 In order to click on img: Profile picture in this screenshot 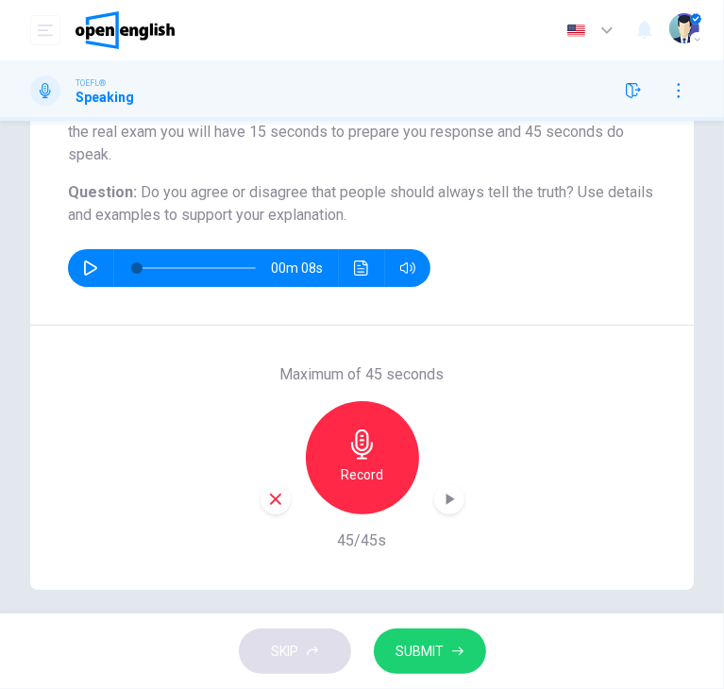, I will do `click(684, 28)`.